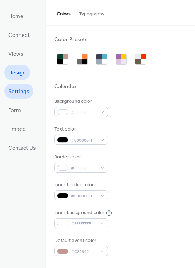 The image size is (195, 268). I want to click on span: Form, so click(15, 111).